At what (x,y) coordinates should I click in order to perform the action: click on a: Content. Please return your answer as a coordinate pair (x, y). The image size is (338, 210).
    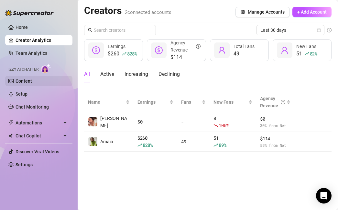
    Looking at the image, I should click on (24, 81).